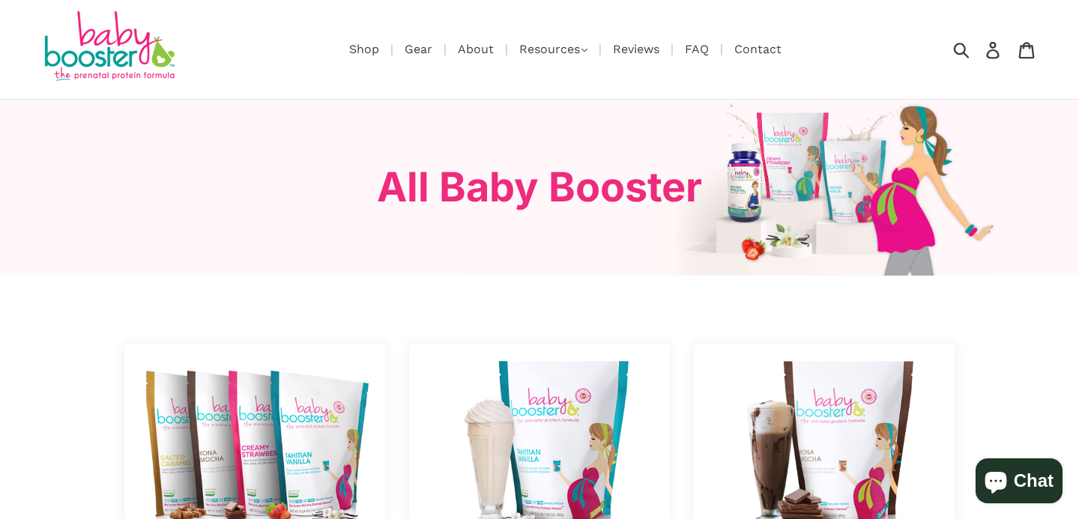  Describe the element at coordinates (109, 47) in the screenshot. I see `img: Baby Booster Prenatal Protein Supplements` at that location.